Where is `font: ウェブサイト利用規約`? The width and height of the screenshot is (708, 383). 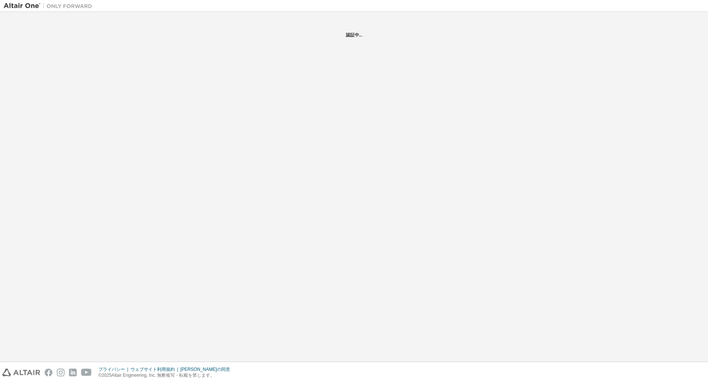
font: ウェブサイト利用規約 is located at coordinates (153, 370).